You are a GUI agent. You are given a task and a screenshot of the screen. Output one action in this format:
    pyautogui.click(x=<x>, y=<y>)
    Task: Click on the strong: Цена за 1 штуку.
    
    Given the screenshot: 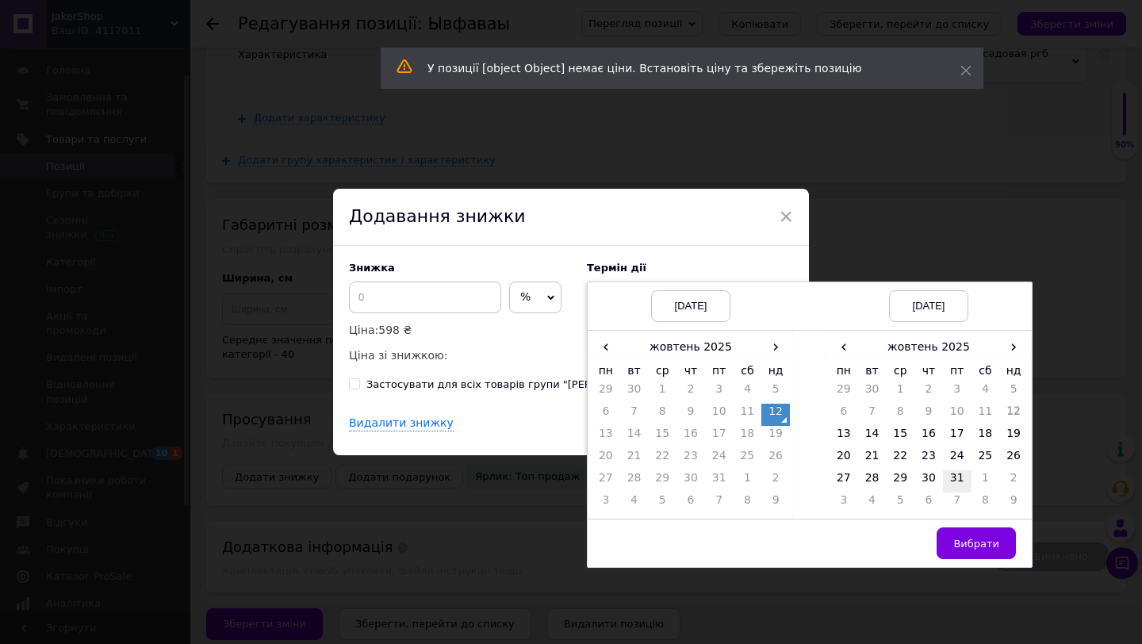 What is the action you would take?
    pyautogui.click(x=57, y=99)
    